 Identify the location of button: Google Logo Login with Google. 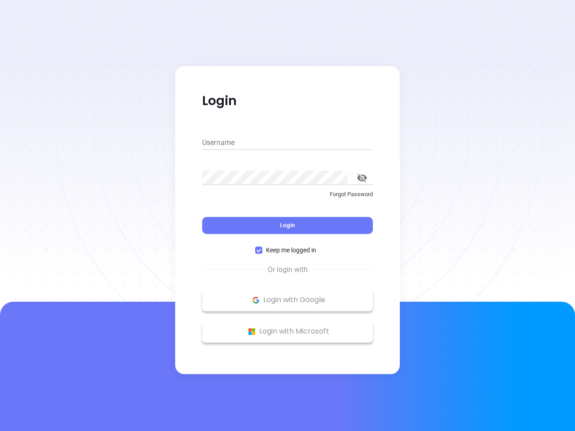
(287, 300).